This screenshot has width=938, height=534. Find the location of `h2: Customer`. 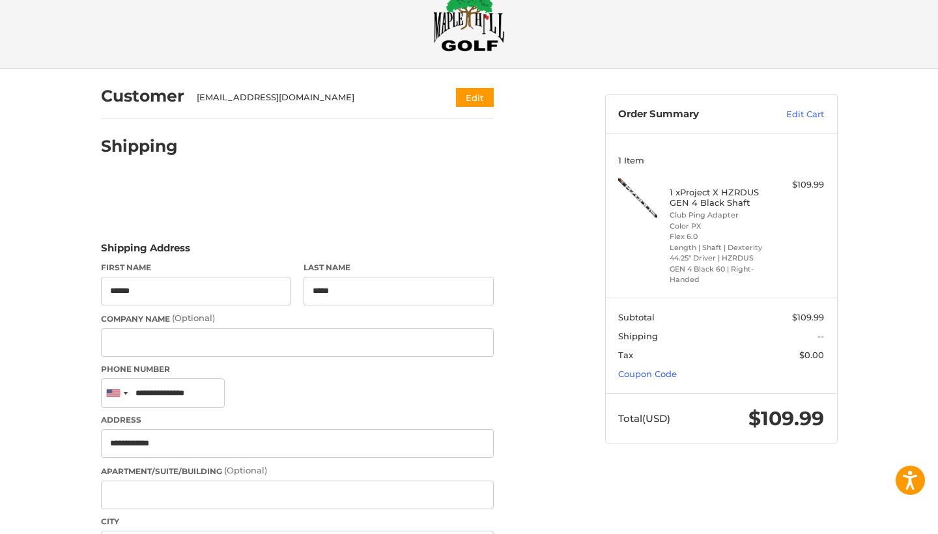

h2: Customer is located at coordinates (143, 96).